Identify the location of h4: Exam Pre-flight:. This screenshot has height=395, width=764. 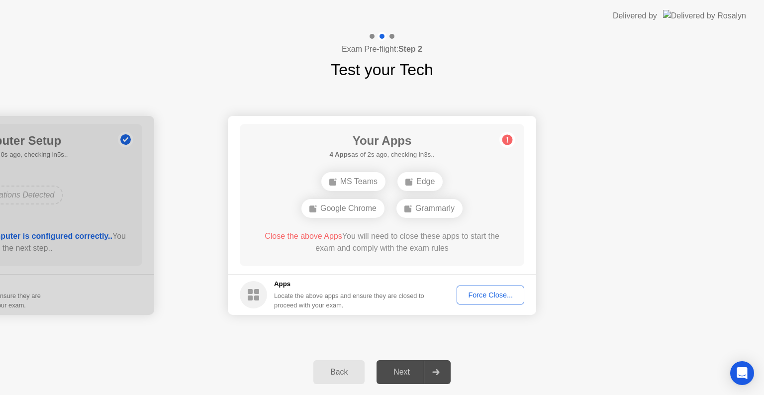
(382, 49).